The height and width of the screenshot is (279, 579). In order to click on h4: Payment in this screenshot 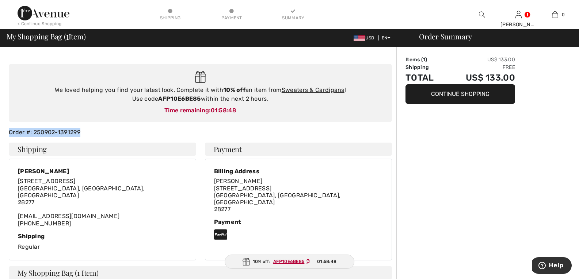, I will do `click(298, 149)`.